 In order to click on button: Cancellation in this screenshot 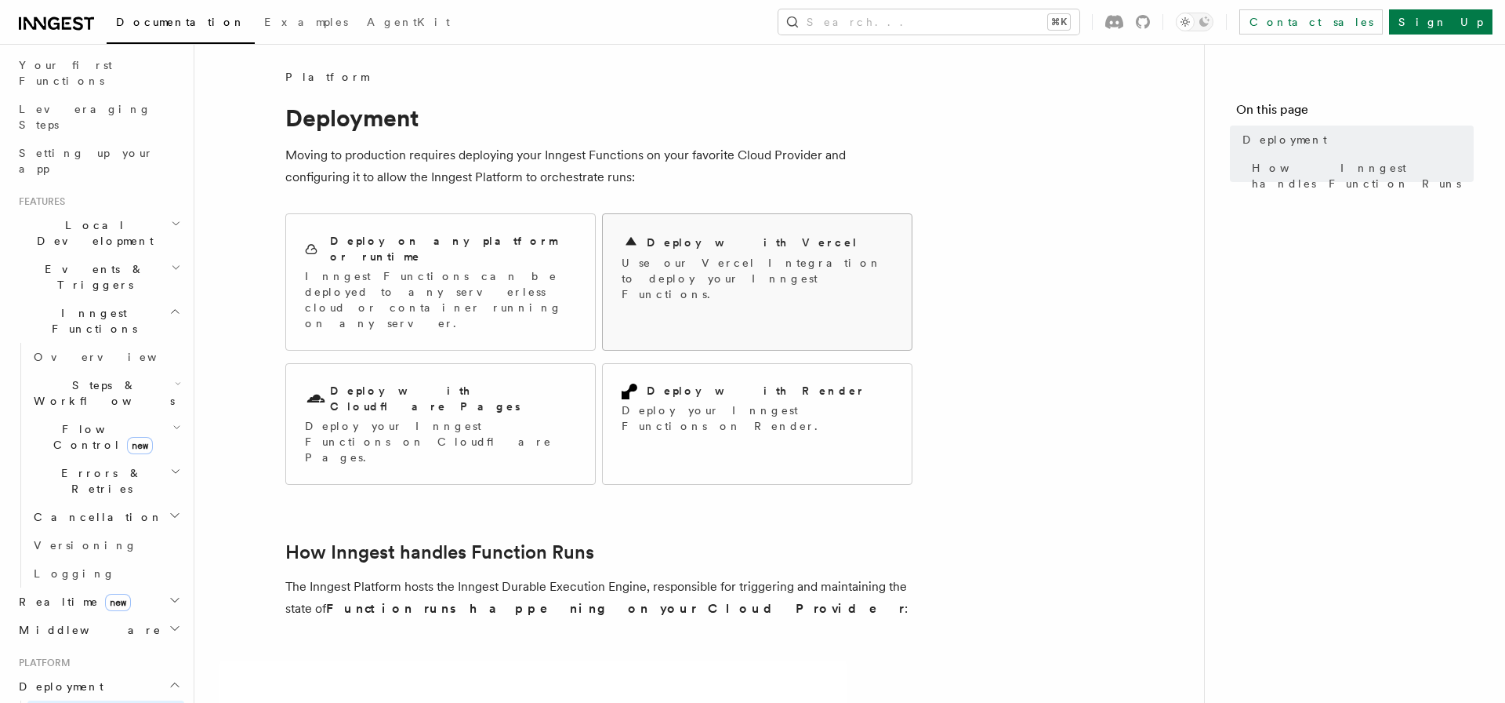, I will do `click(106, 517)`.